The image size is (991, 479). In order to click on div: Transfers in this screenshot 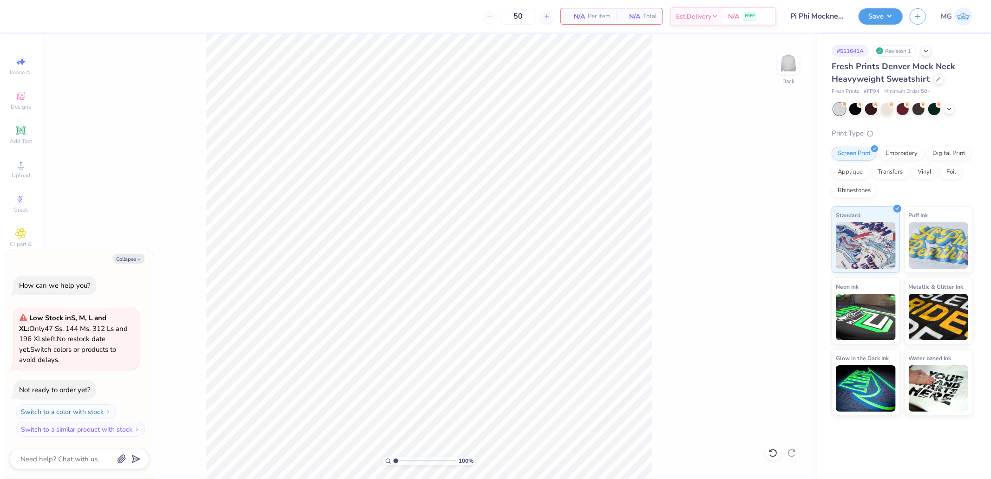, I will do `click(890, 172)`.